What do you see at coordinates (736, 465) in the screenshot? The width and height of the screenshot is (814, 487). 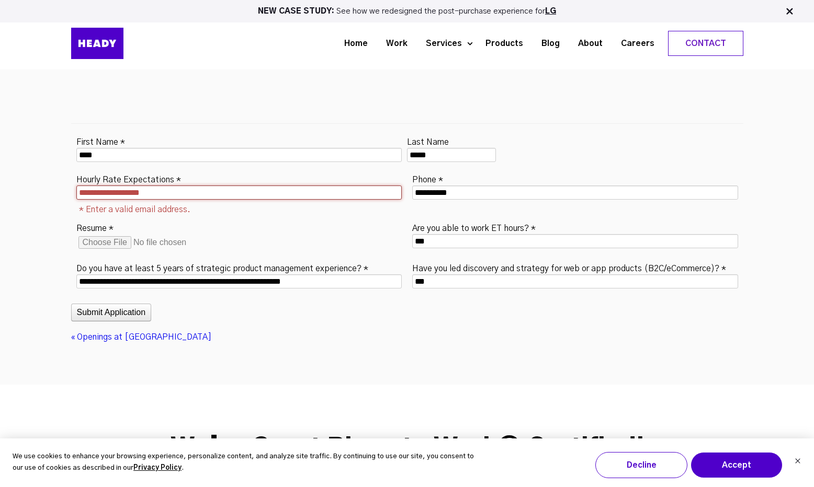 I see `button: Accept` at bounding box center [736, 465].